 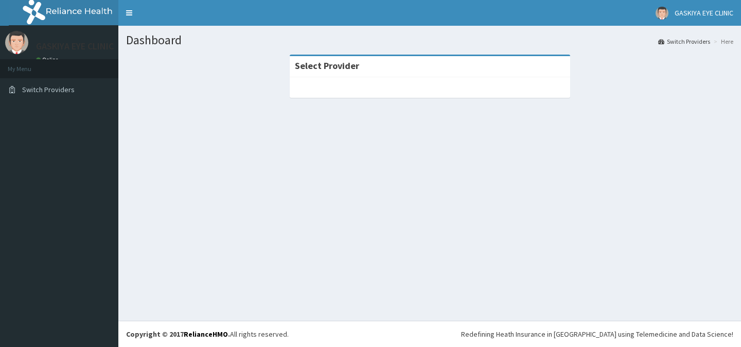 I want to click on strong: Copyright © 2017 ., so click(x=178, y=334).